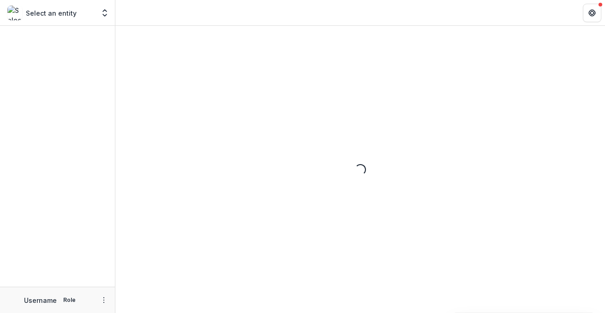 This screenshot has width=605, height=313. I want to click on button: Get Help, so click(592, 13).